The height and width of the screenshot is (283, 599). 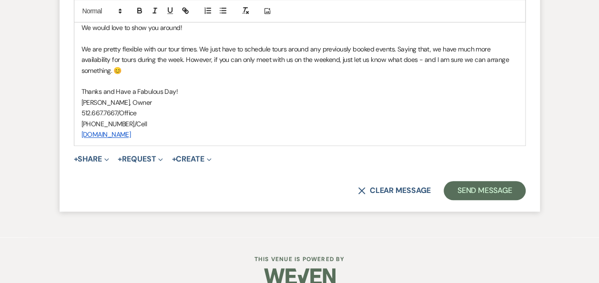 What do you see at coordinates (484, 191) in the screenshot?
I see `button: Send Message` at bounding box center [484, 191].